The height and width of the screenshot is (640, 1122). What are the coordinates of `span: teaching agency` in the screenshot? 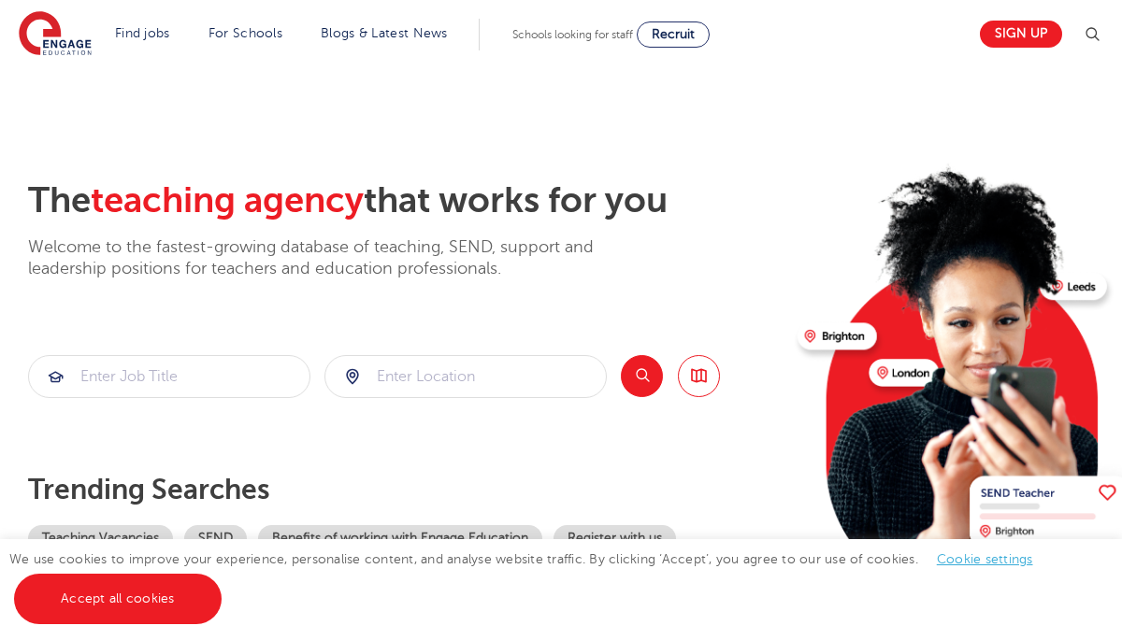 It's located at (227, 200).